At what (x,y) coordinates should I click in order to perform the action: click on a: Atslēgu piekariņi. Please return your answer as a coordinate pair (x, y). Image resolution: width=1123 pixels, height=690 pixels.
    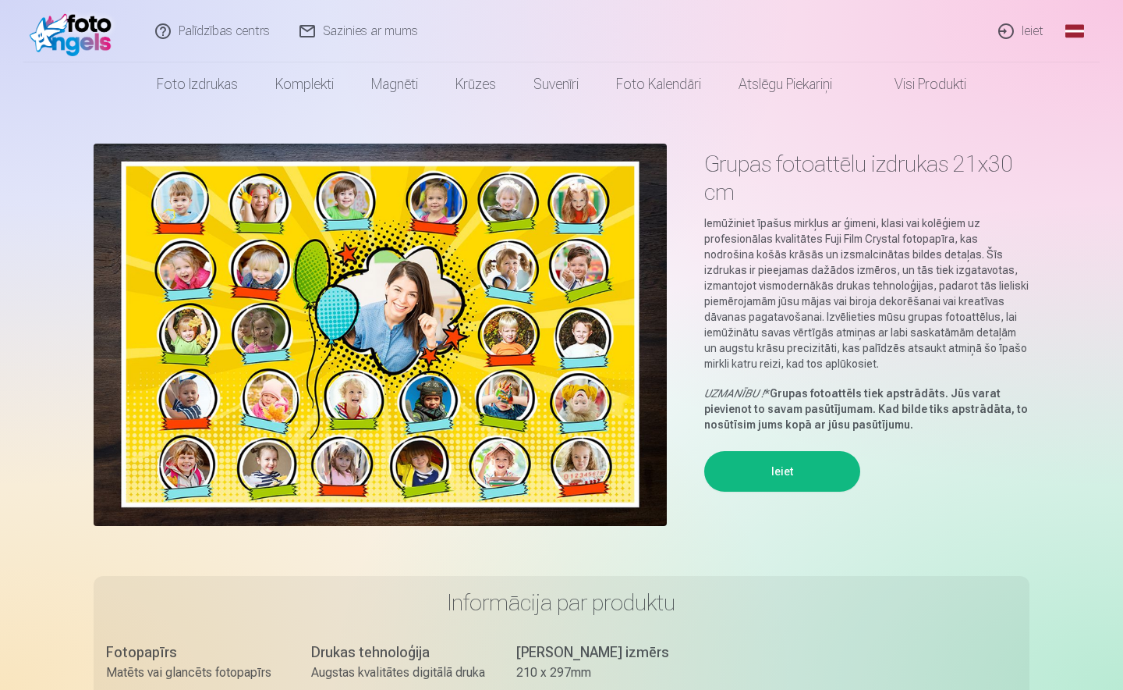
    Looking at the image, I should click on (786, 84).